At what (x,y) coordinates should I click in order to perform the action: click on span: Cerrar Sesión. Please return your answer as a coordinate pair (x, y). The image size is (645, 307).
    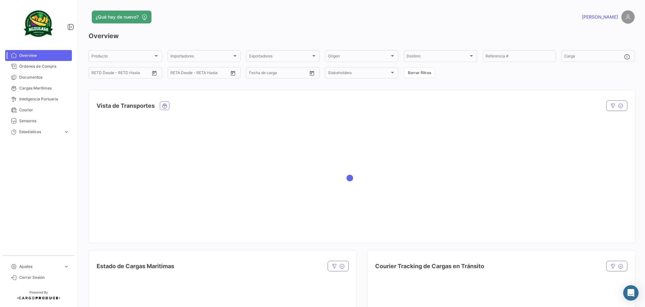
    Looking at the image, I should click on (44, 278).